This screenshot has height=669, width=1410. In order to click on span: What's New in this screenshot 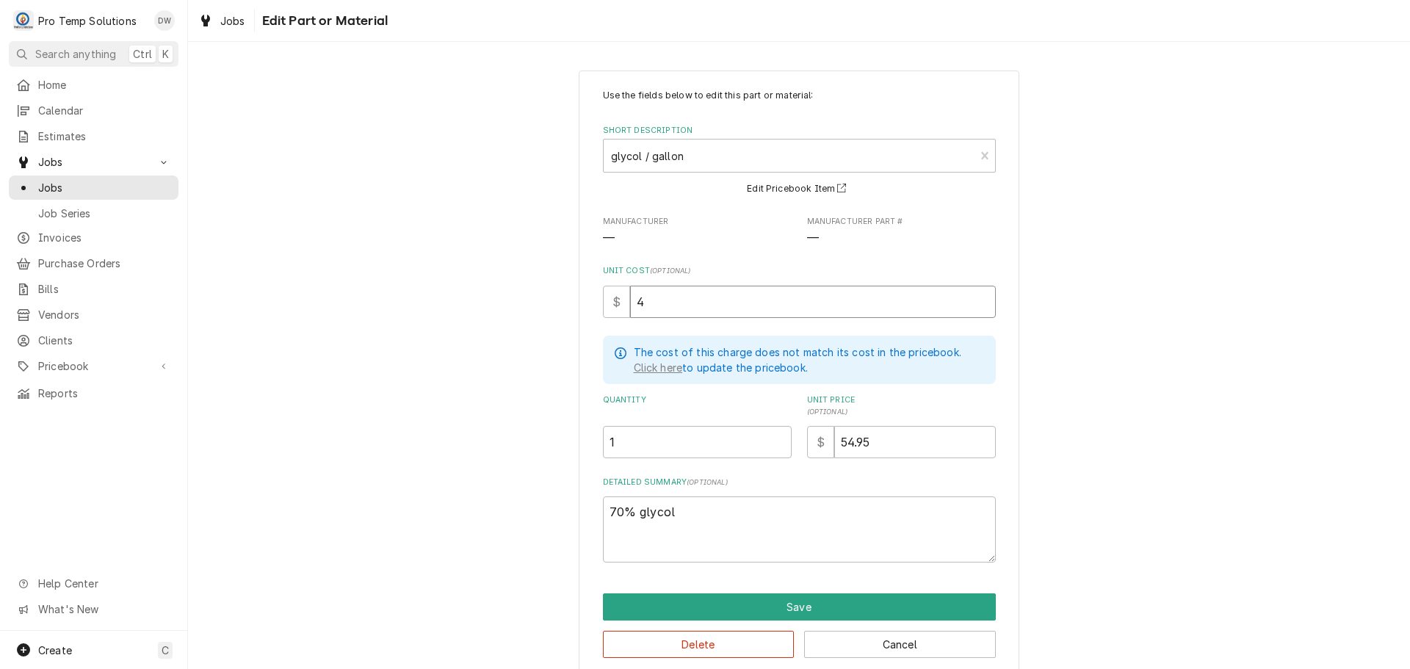, I will do `click(104, 609)`.